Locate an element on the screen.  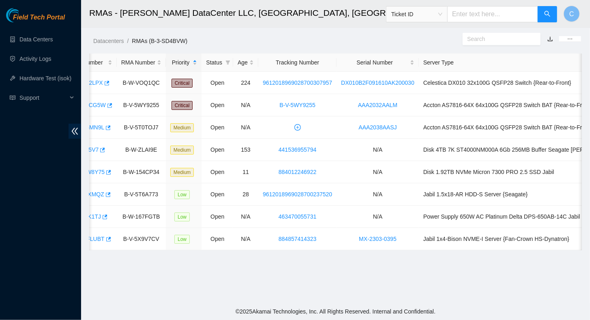
span: Support is located at coordinates (43, 98).